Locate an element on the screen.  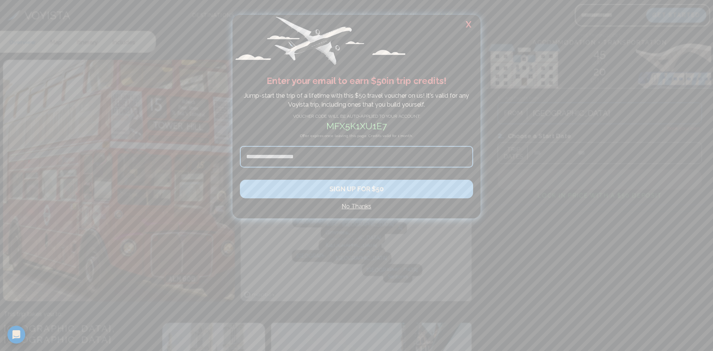
h2: mfx5k1xu1e7 is located at coordinates (356, 126).